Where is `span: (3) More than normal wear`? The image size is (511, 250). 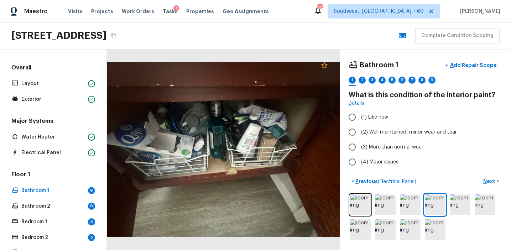
span: (3) More than normal wear is located at coordinates (392, 147).